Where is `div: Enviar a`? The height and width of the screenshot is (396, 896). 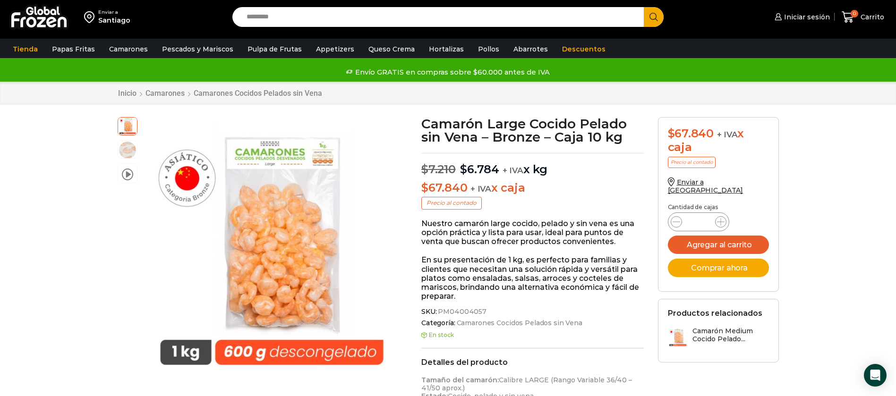 div: Enviar a is located at coordinates (114, 12).